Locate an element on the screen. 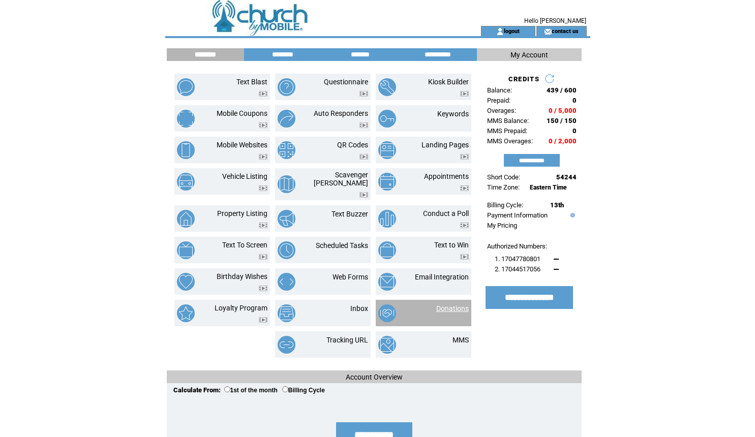 This screenshot has width=755, height=437. a: Conduct a Poll is located at coordinates (446, 214).